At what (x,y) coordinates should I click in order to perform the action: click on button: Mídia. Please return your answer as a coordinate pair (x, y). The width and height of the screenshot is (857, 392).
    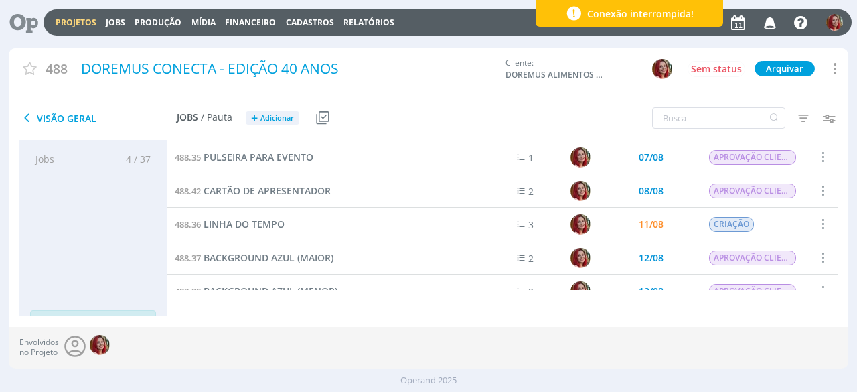
    Looking at the image, I should click on (204, 23).